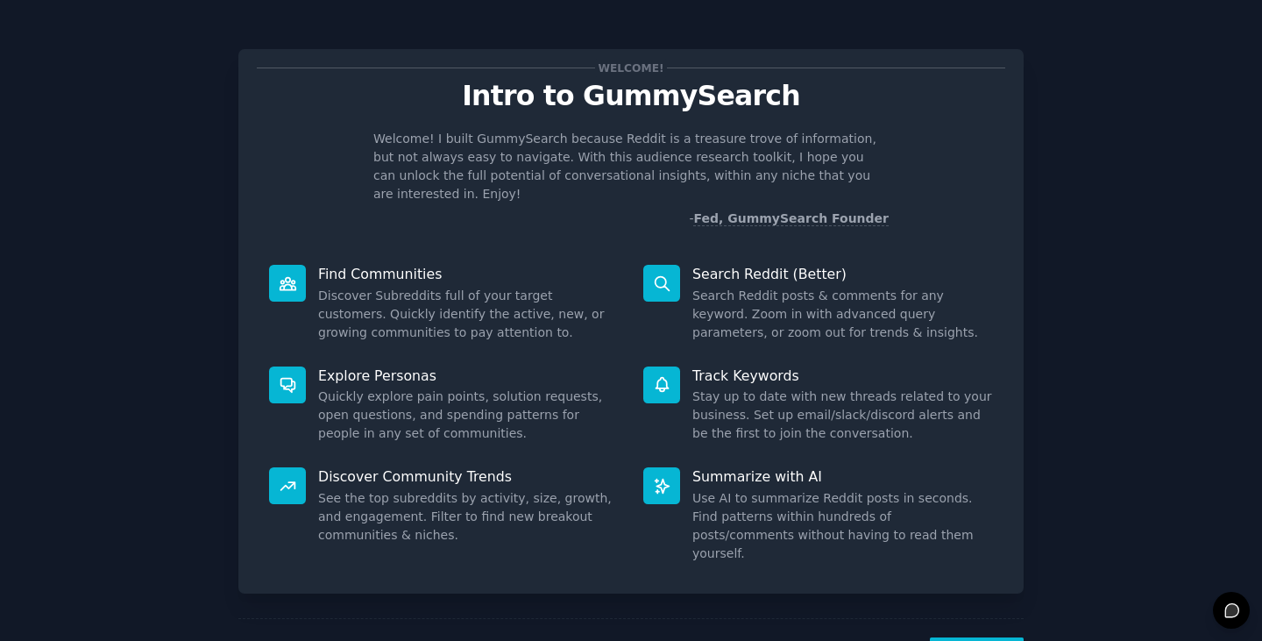 This screenshot has height=641, width=1262. What do you see at coordinates (468, 273) in the screenshot?
I see `p: Find Communities` at bounding box center [468, 273].